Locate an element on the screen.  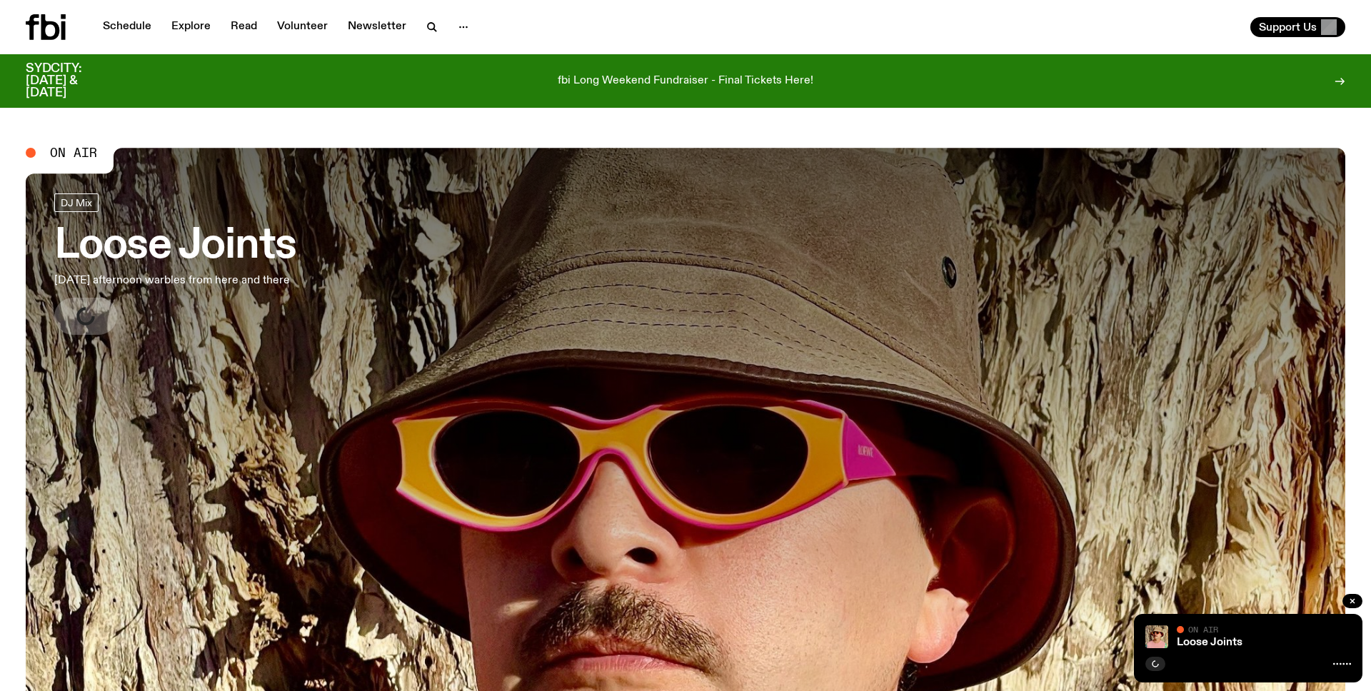
span: Support Us is located at coordinates (1287, 27).